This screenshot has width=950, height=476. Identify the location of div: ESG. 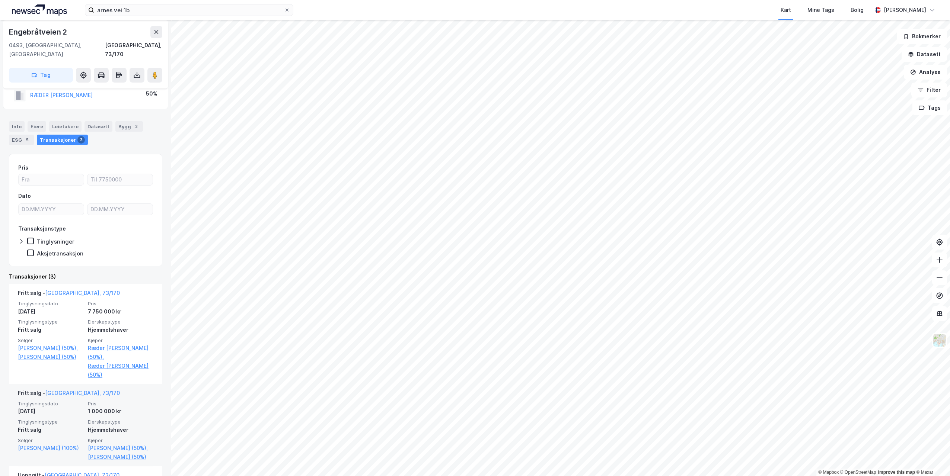
(21, 140).